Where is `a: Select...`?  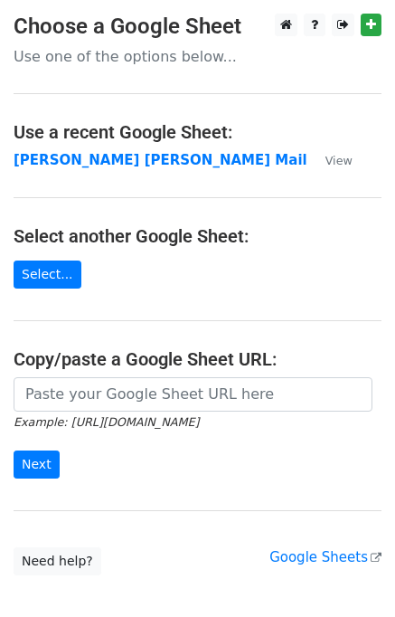 a: Select... is located at coordinates (47, 274).